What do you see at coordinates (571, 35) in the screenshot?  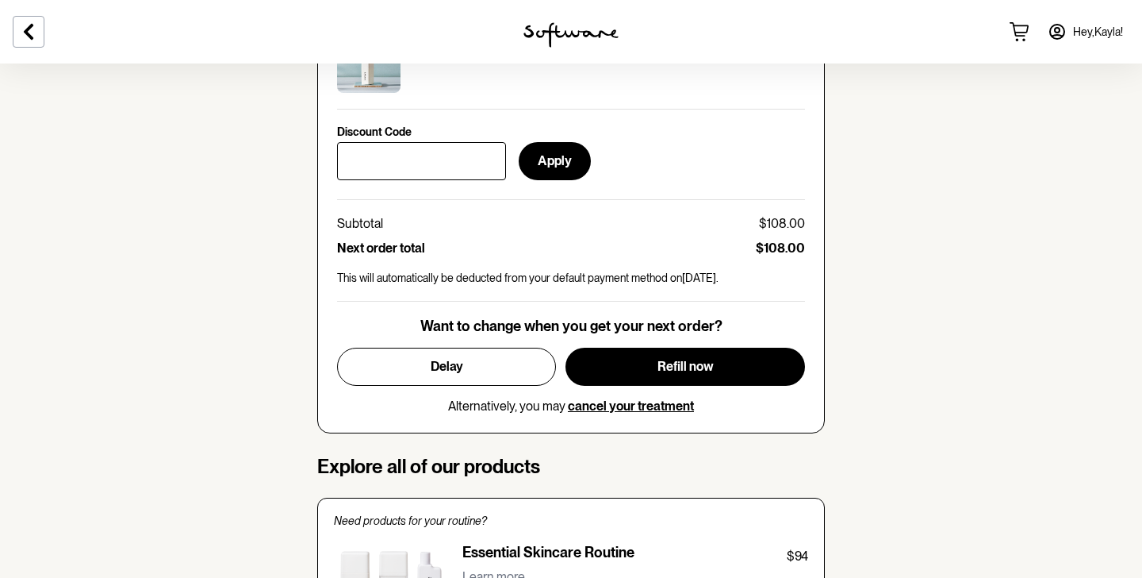 I see `img: software logo` at bounding box center [571, 35].